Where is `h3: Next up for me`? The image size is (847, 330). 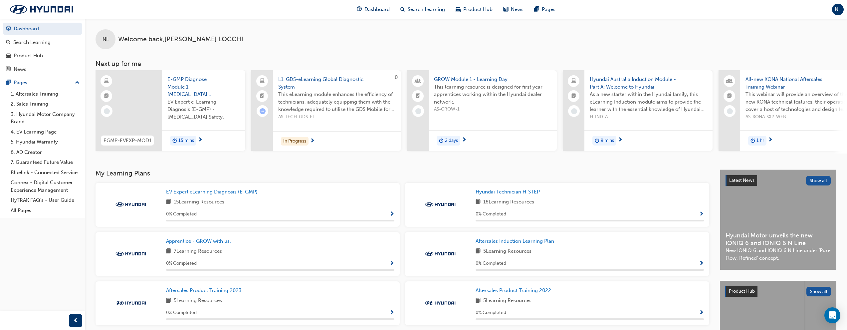 h3: Next up for me is located at coordinates (466, 64).